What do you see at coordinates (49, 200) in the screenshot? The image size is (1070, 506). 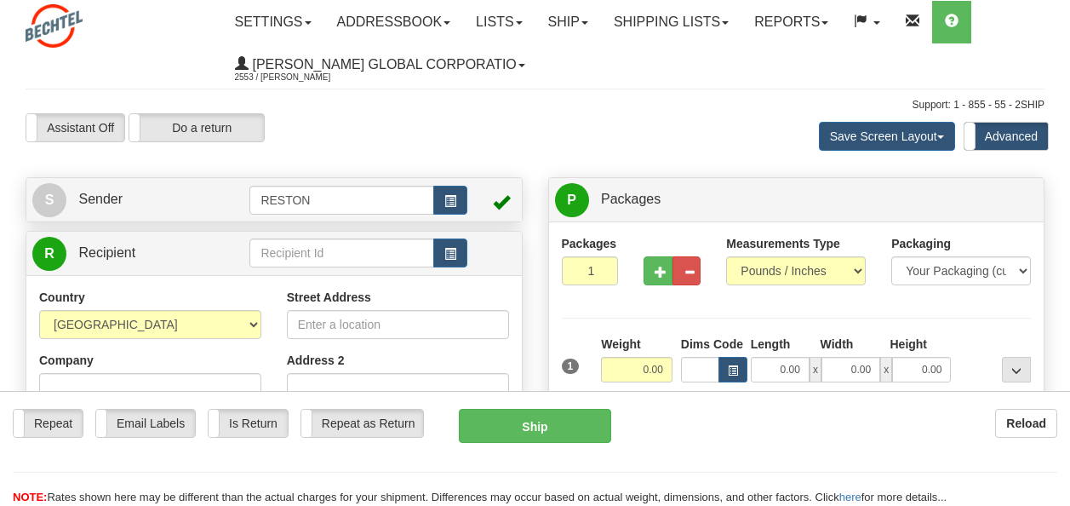 I see `span: S` at bounding box center [49, 200].